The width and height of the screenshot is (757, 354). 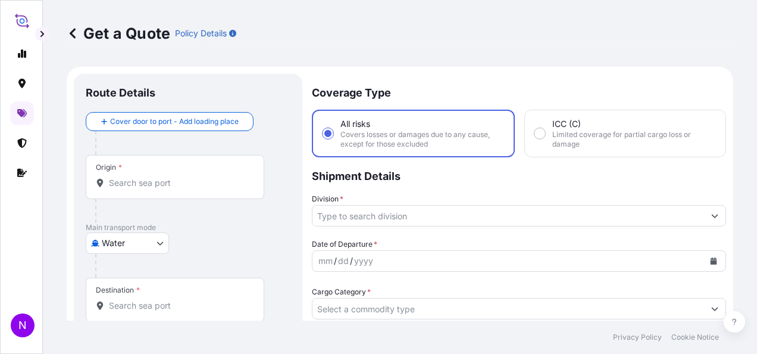 What do you see at coordinates (345, 244) in the screenshot?
I see `span: Date of Departure` at bounding box center [345, 244].